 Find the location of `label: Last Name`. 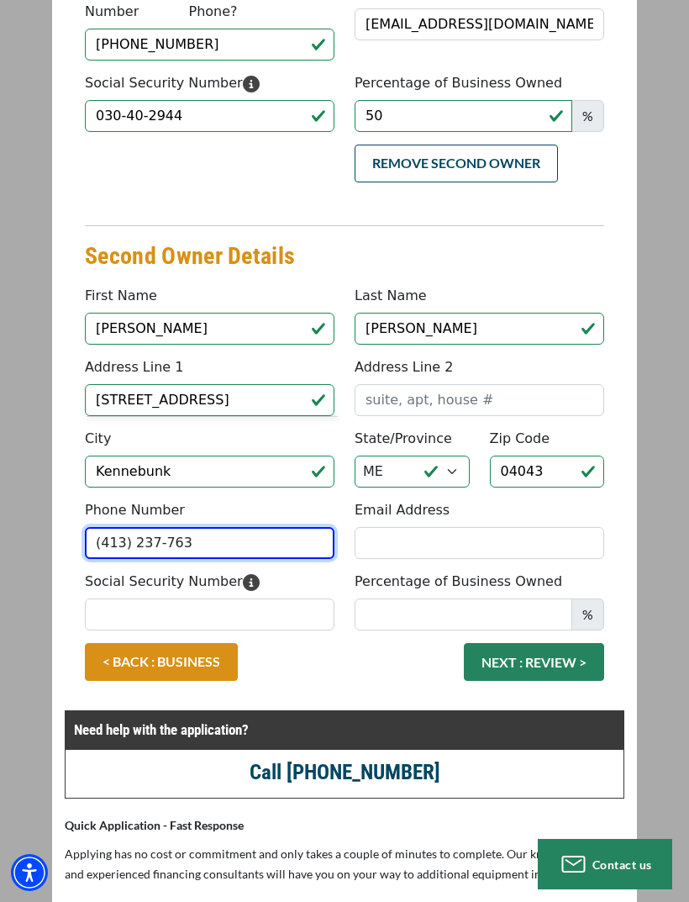

label: Last Name is located at coordinates (391, 296).